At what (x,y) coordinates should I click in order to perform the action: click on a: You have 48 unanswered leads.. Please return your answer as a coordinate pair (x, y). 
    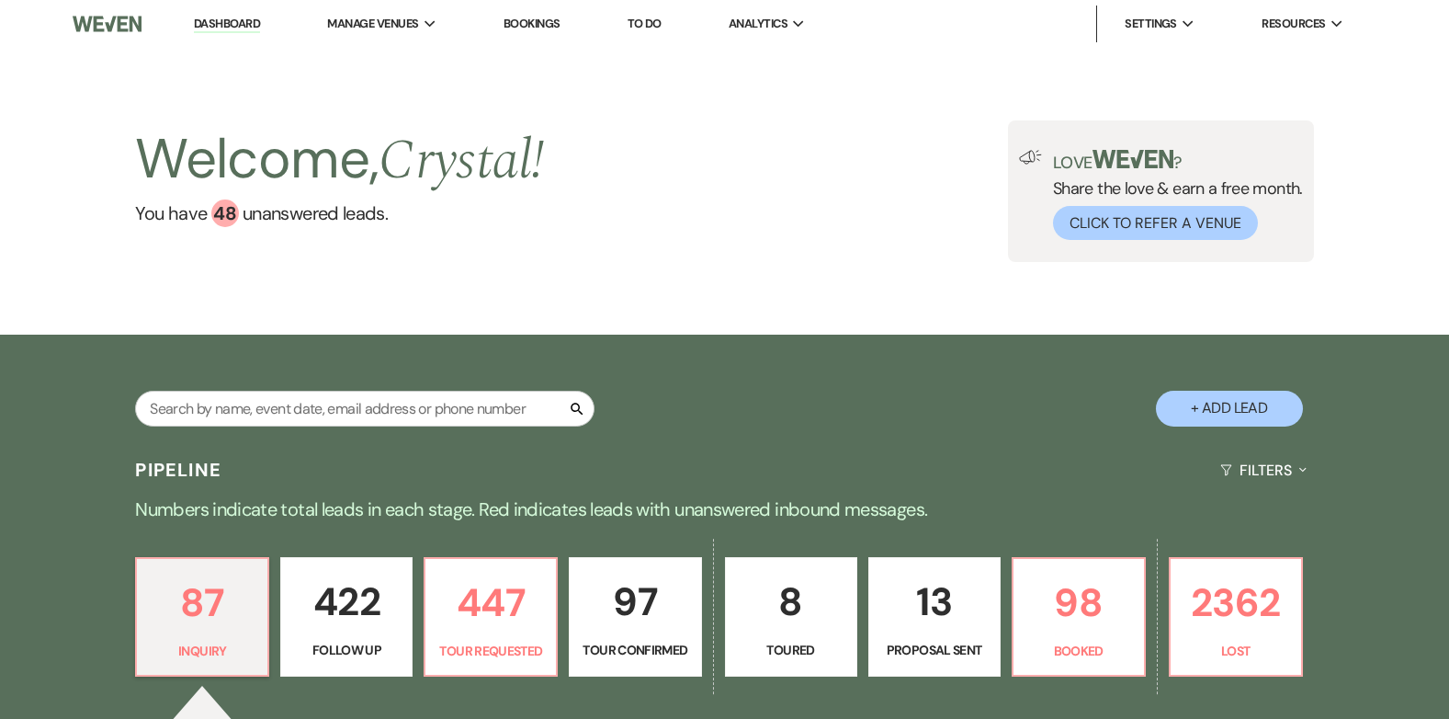
    Looking at the image, I should click on (339, 213).